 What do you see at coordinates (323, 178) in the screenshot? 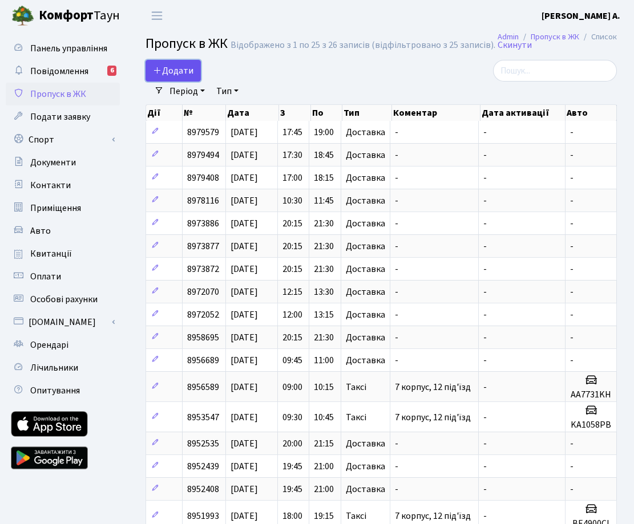
I see `span: 18:15` at bounding box center [323, 178].